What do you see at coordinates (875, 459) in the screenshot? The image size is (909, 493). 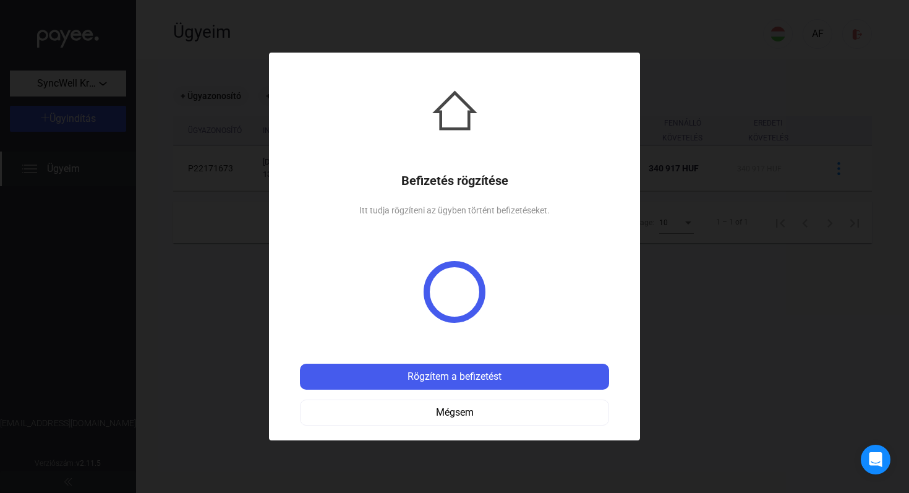 I see `div: Open Intercom Messenger` at bounding box center [875, 459].